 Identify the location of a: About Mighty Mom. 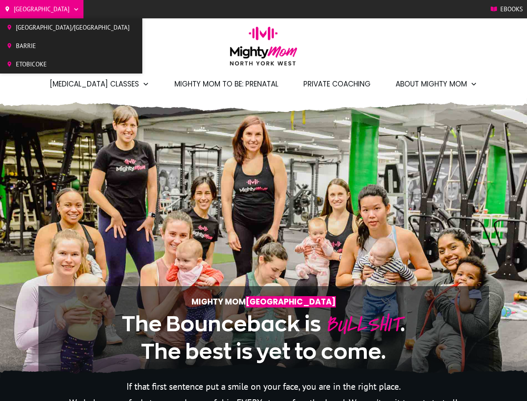
(437, 84).